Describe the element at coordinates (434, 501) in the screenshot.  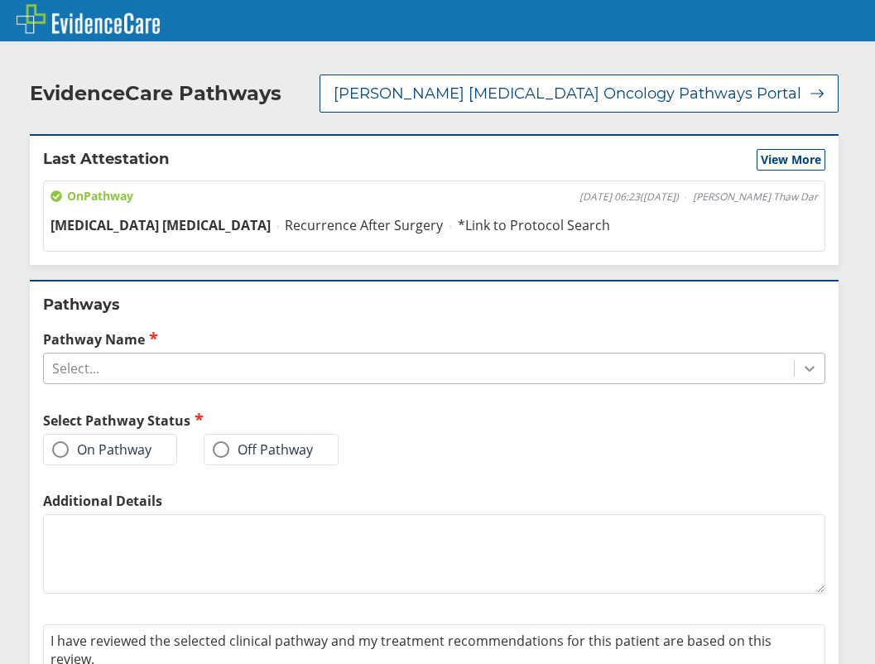
I see `label: Additional Details` at that location.